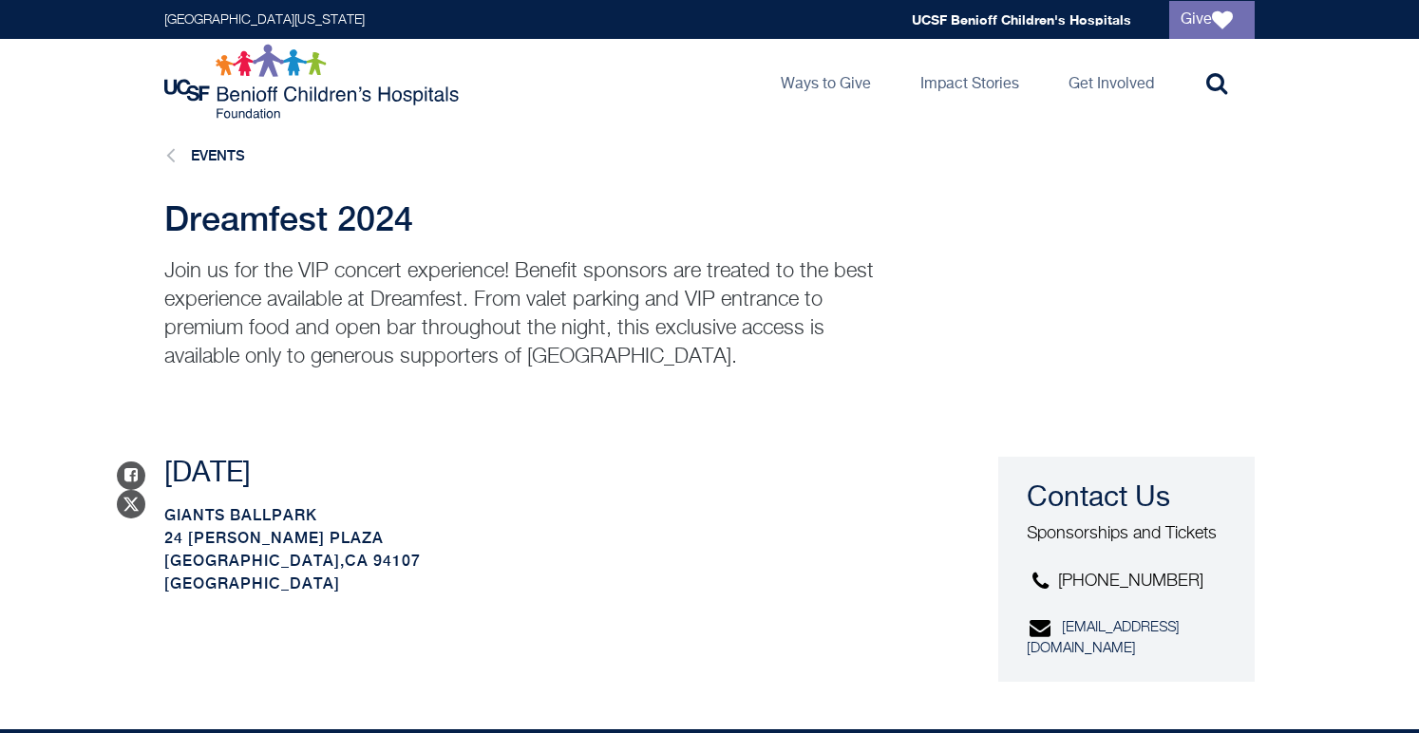 This screenshot has height=733, width=1419. What do you see at coordinates (289, 219) in the screenshot?
I see `span: Dreamfest 2024` at bounding box center [289, 219].